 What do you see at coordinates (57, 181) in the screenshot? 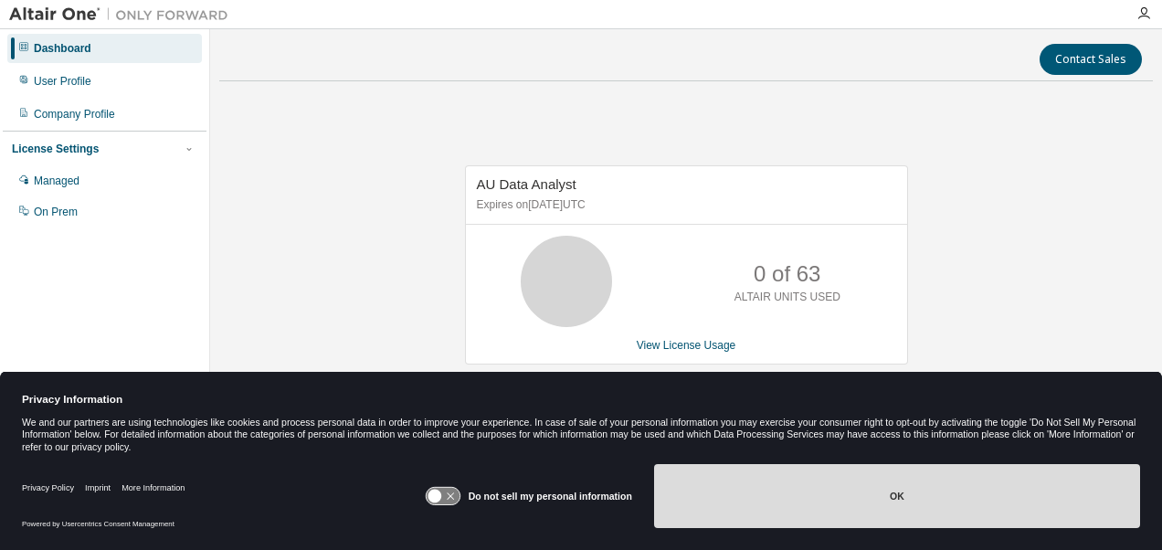
I see `div: Managed` at bounding box center [57, 181].